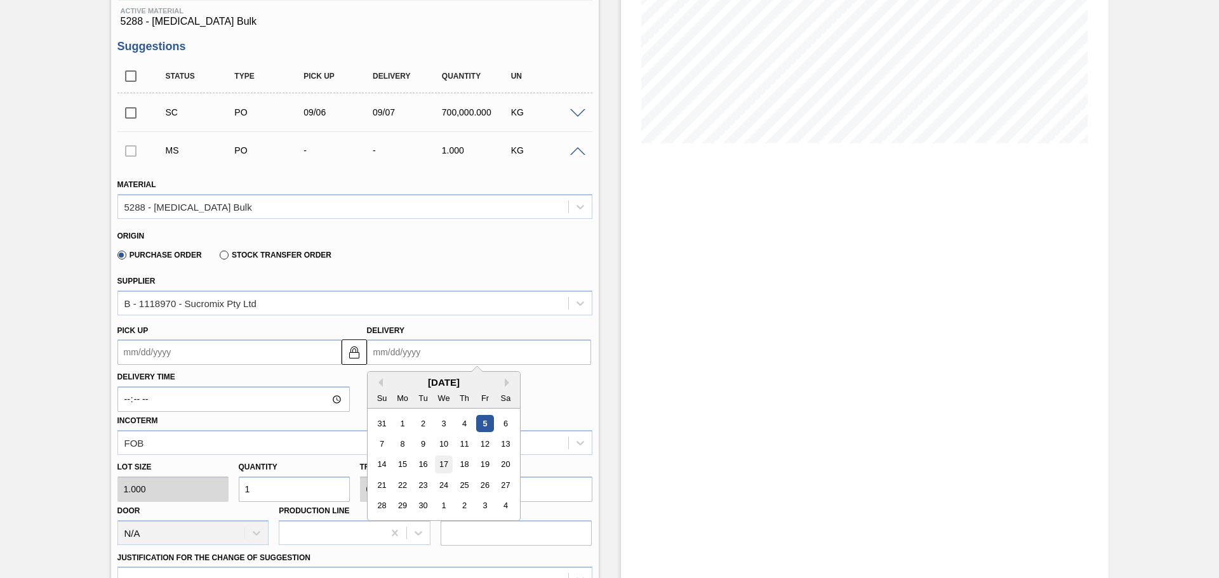 The width and height of the screenshot is (1219, 578). I want to click on div: Choose Wednesday, September 10th, 2025, so click(443, 444).